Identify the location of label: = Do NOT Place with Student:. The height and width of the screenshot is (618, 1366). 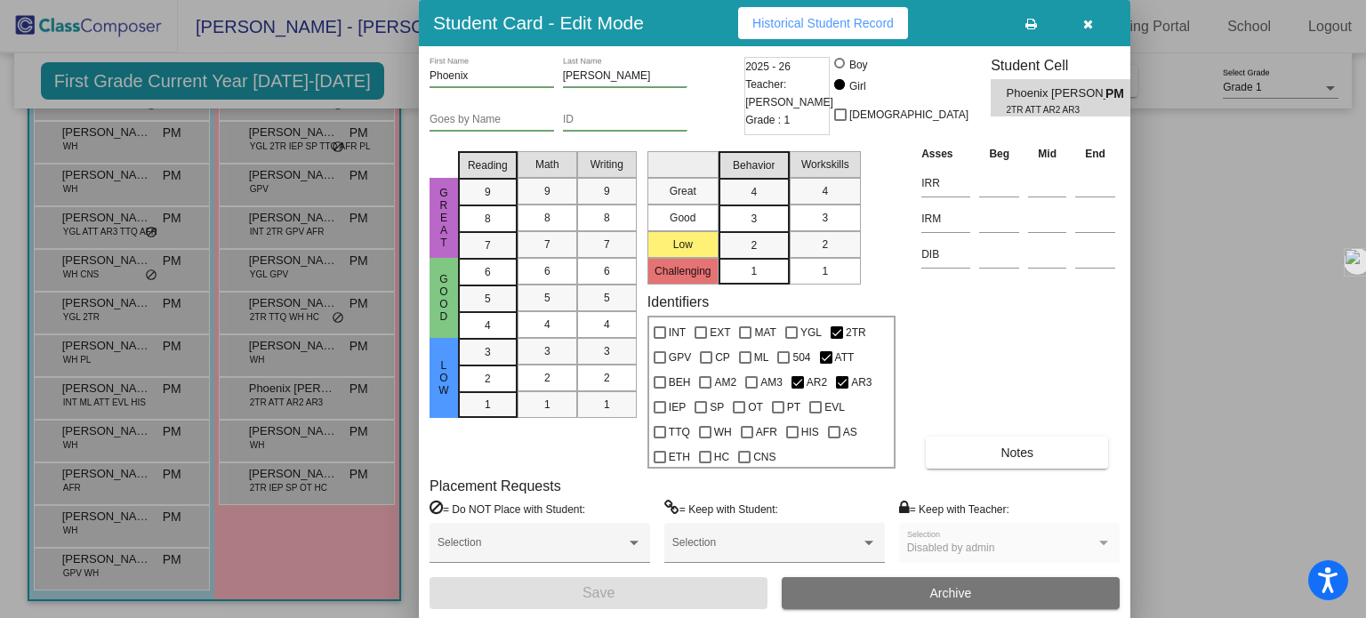
(507, 509).